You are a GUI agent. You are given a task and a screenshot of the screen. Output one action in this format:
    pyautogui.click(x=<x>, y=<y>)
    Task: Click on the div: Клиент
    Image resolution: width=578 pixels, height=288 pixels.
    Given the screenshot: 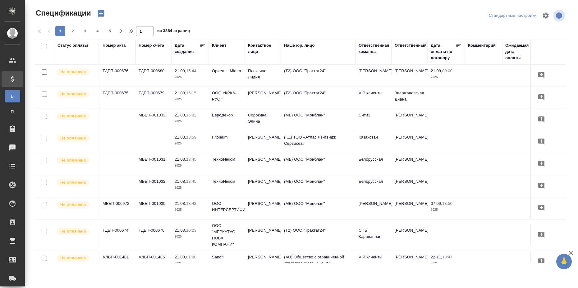 What is the action you would take?
    pyautogui.click(x=219, y=45)
    